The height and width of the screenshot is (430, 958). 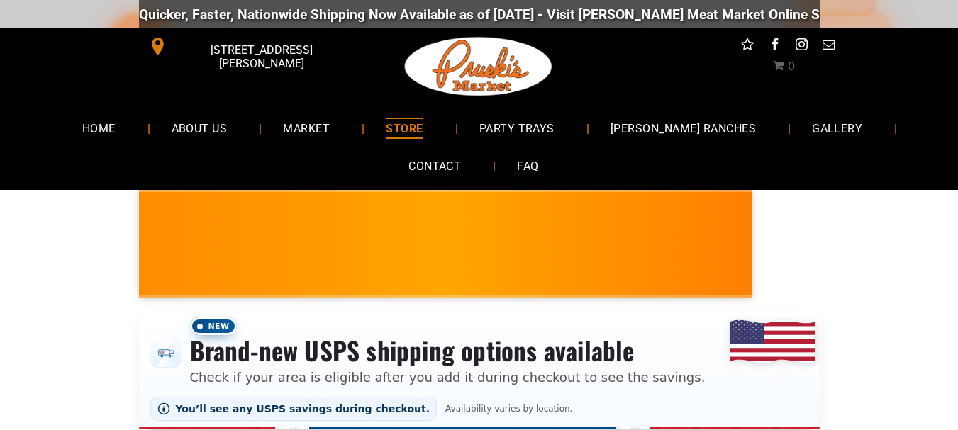 I want to click on span: 0, so click(x=791, y=66).